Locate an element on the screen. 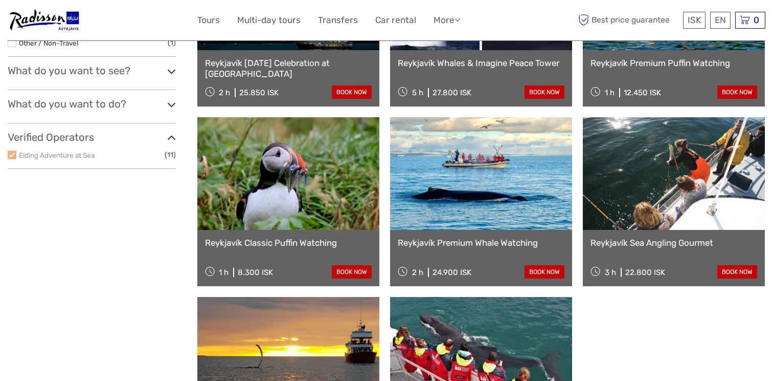  span: 0 is located at coordinates (757, 20).